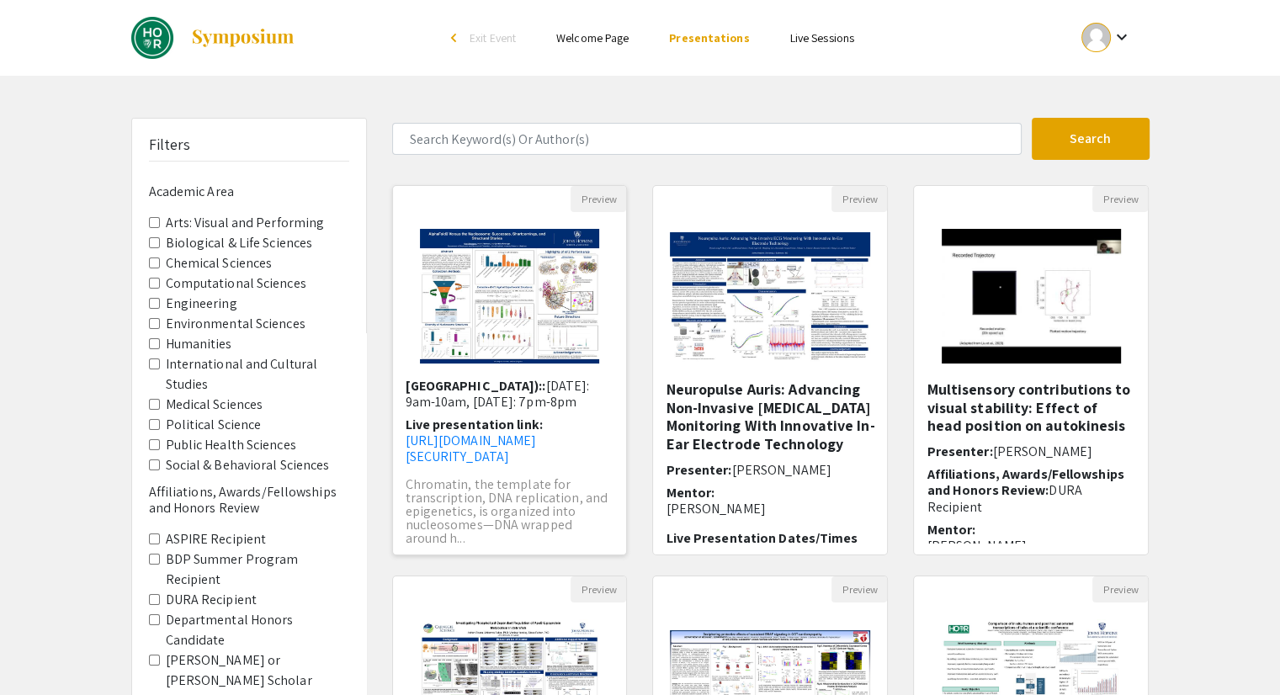 The image size is (1280, 695). Describe the element at coordinates (474, 424) in the screenshot. I see `span: Live presentation link:` at that location.